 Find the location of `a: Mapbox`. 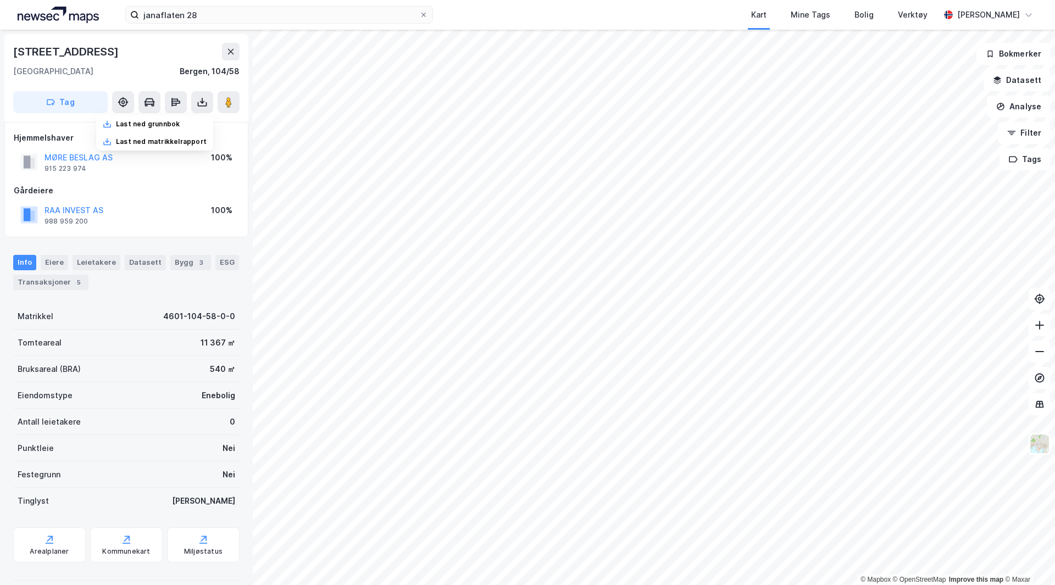

a: Mapbox is located at coordinates (875, 579).